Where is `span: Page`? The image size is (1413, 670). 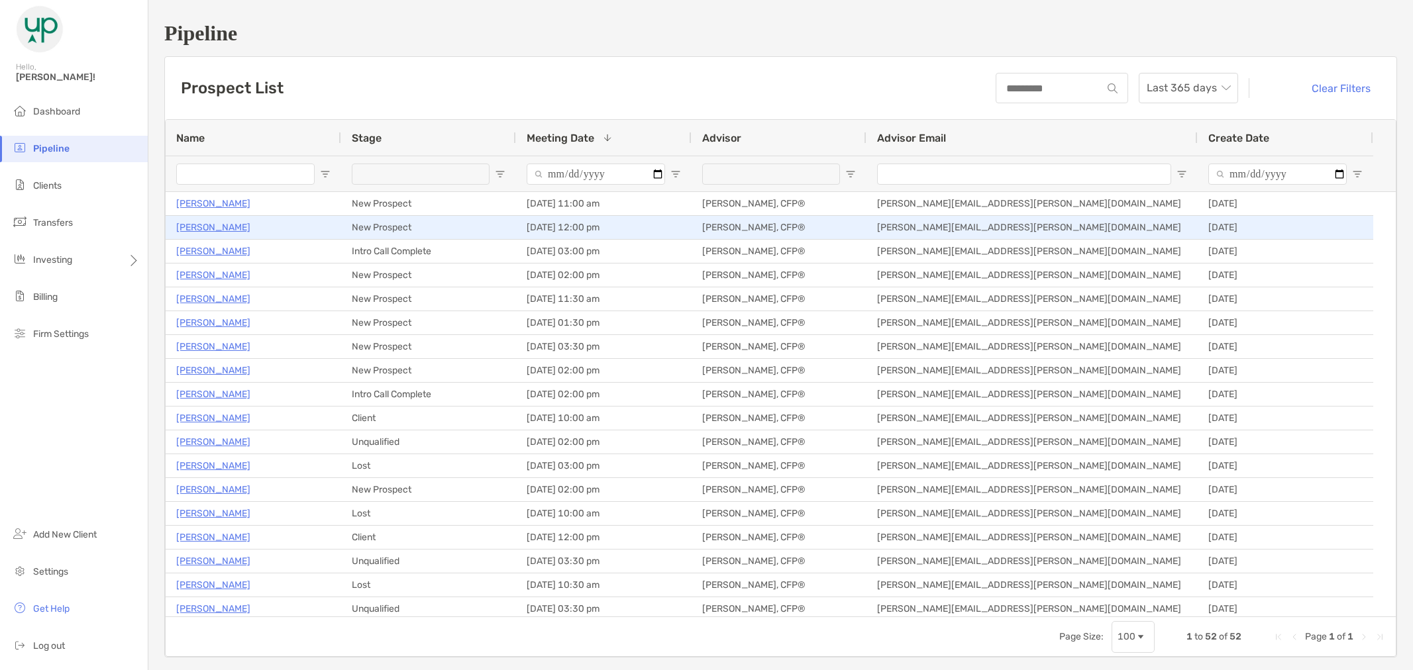 span: Page is located at coordinates (1316, 637).